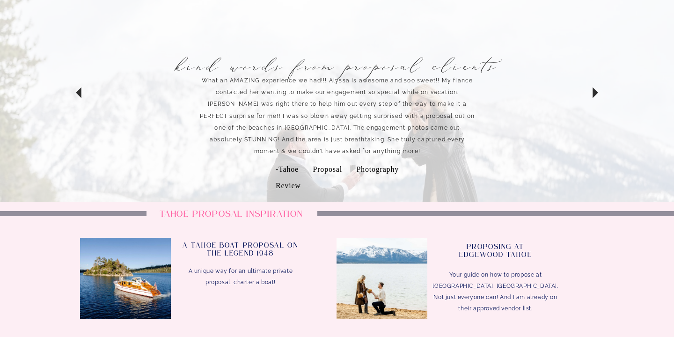 Image resolution: width=674 pixels, height=337 pixels. What do you see at coordinates (496, 254) in the screenshot?
I see `a: Proposing atEdgewood Tahoe` at bounding box center [496, 254].